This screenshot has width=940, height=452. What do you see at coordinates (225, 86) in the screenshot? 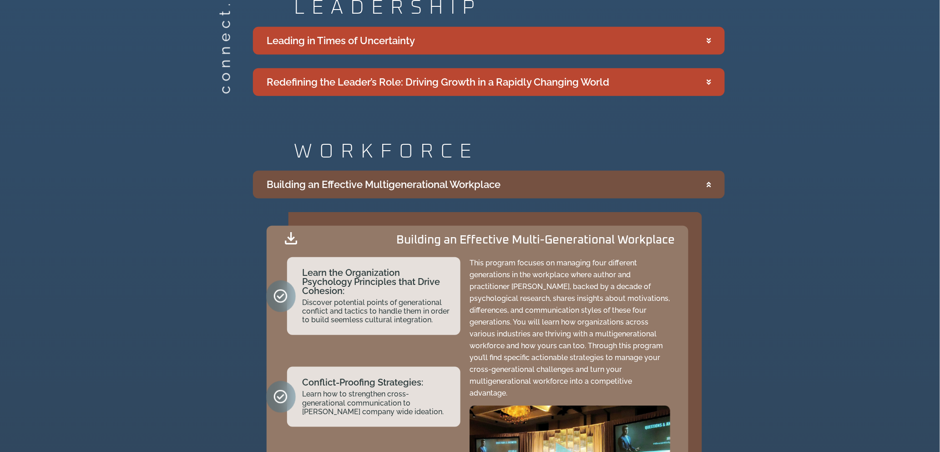
I see `h2: connect.` at bounding box center [225, 86].